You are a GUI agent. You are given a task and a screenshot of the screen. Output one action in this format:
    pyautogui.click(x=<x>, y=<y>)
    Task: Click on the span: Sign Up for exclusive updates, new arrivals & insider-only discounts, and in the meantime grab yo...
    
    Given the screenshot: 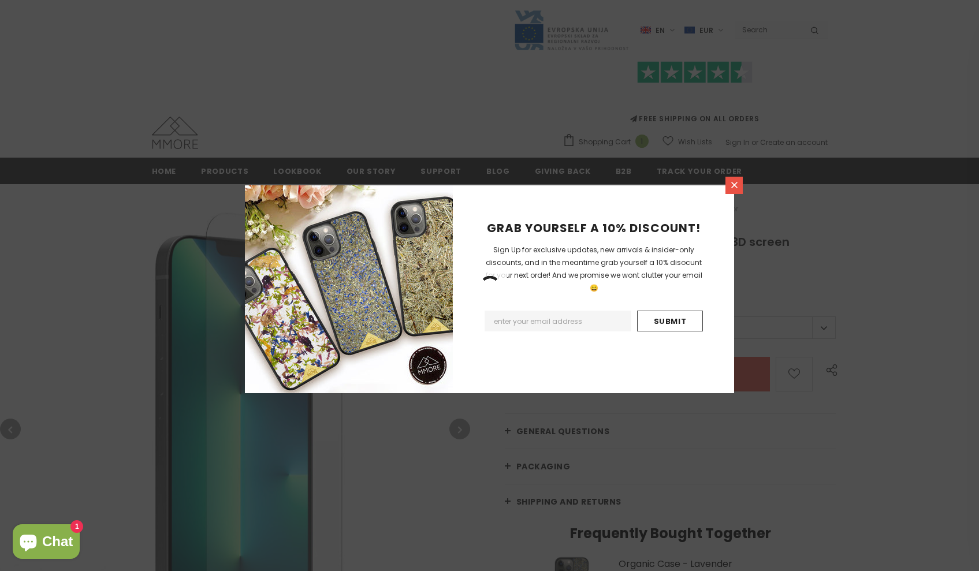 What is the action you would take?
    pyautogui.click(x=594, y=269)
    